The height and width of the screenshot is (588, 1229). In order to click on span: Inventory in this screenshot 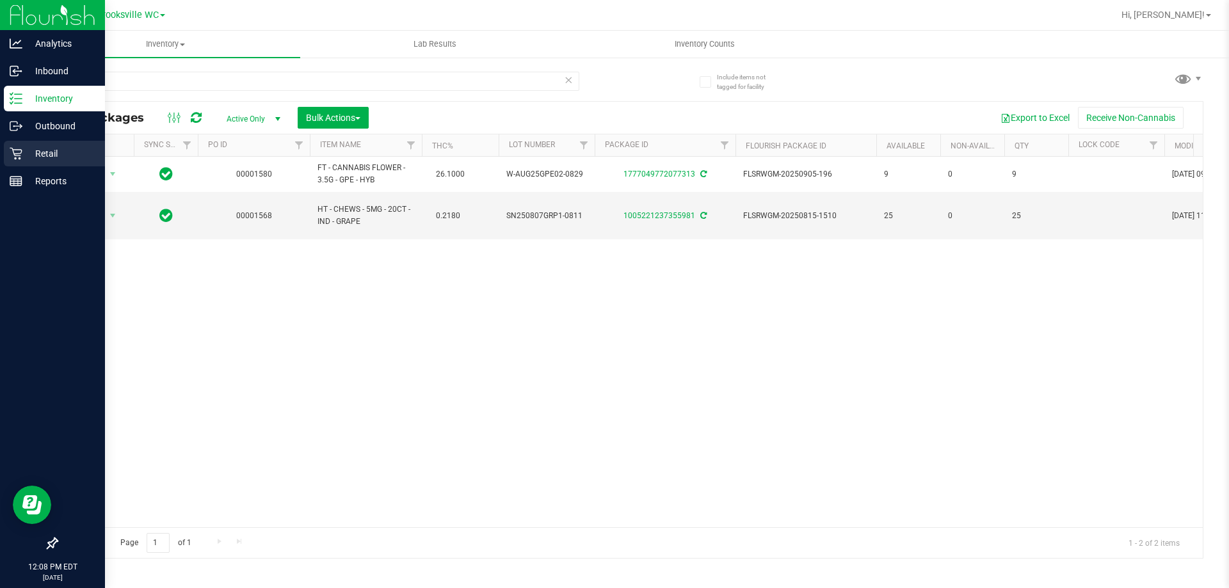, I will do `click(165, 44)`.